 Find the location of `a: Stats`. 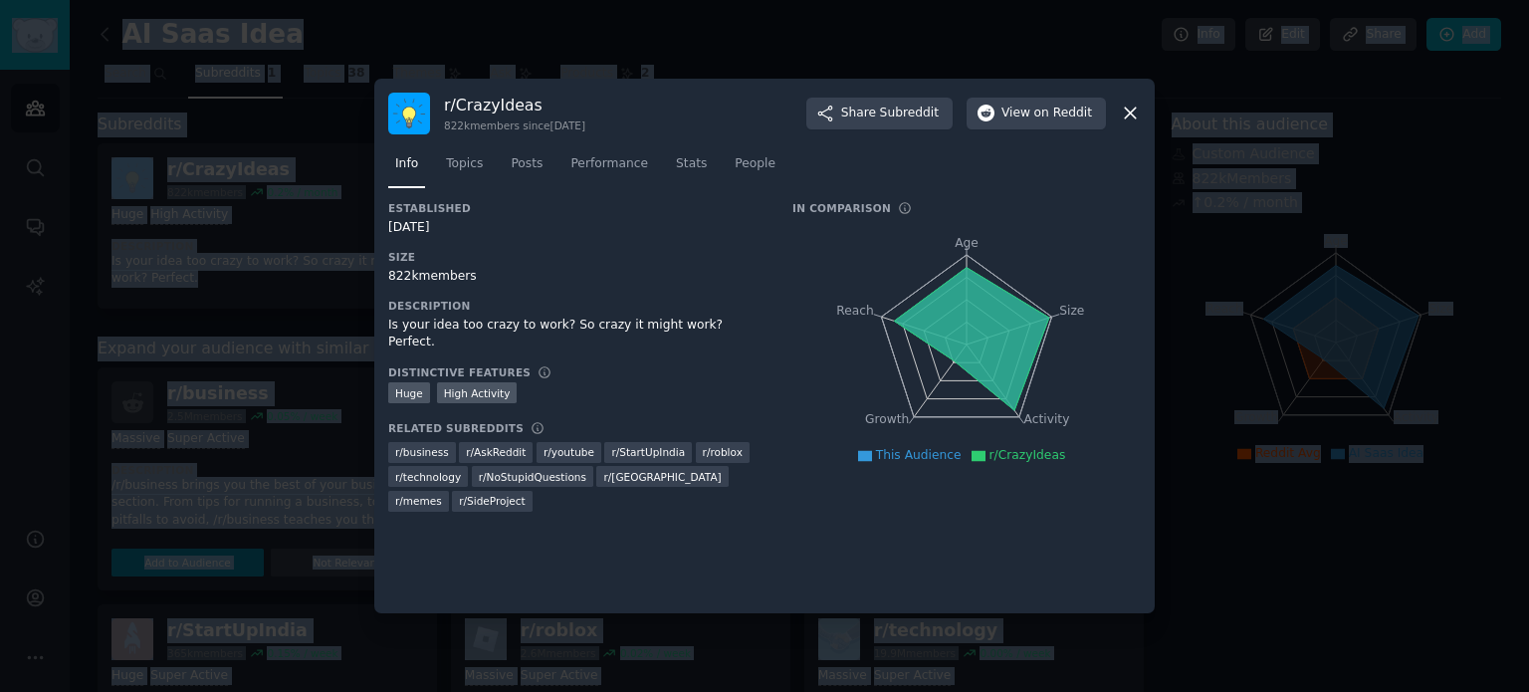

a: Stats is located at coordinates (691, 168).